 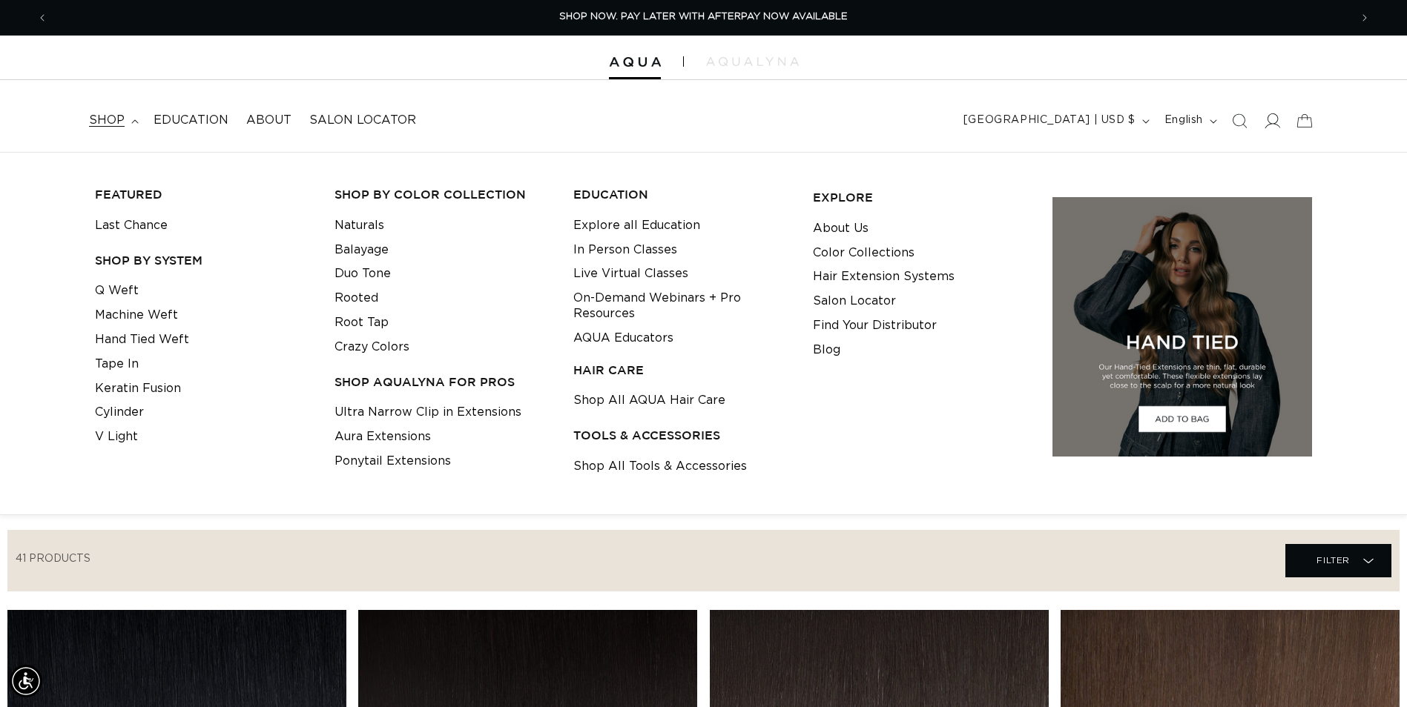 I want to click on h3: EXPLORE, so click(x=921, y=197).